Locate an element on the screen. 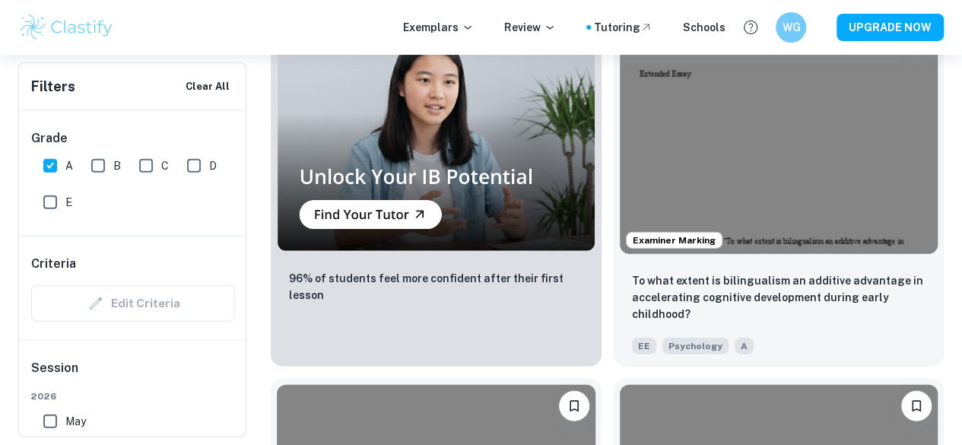  a: Tutoring is located at coordinates (623, 27).